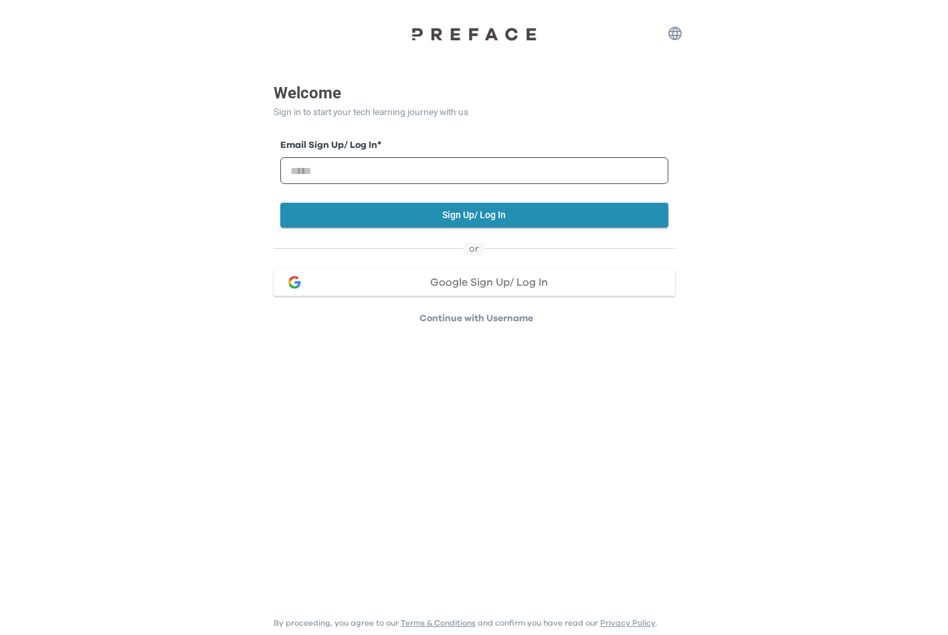 This screenshot has height=635, width=948. Describe the element at coordinates (474, 145) in the screenshot. I see `label: Email Sign Up/ Log In *` at that location.